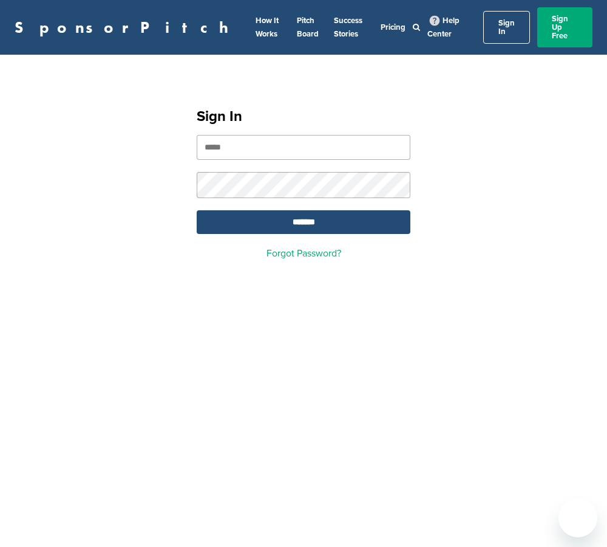 The image size is (607, 547). Describe the element at coordinates (348, 27) in the screenshot. I see `a: Success Stories` at that location.